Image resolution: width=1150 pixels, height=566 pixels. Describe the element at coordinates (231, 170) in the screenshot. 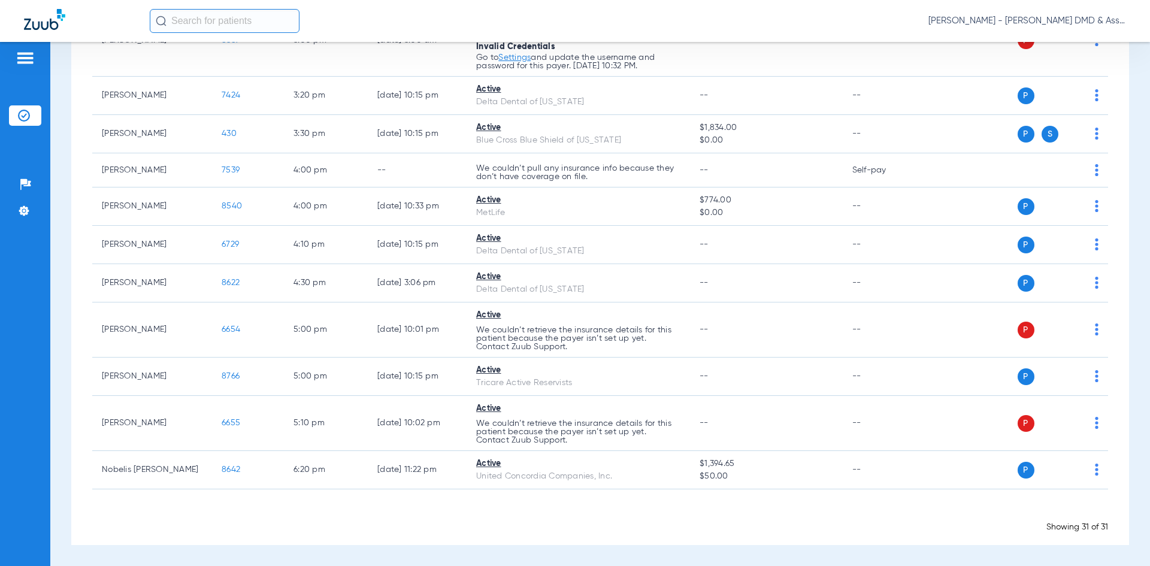

I see `span: 7539` at that location.